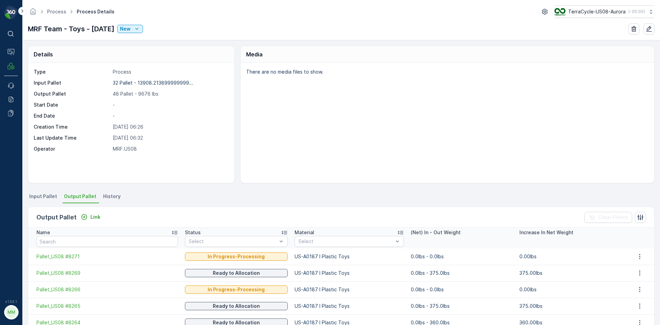 The image size is (660, 325). Describe the element at coordinates (33, 13) in the screenshot. I see `a: Homepage` at that location.